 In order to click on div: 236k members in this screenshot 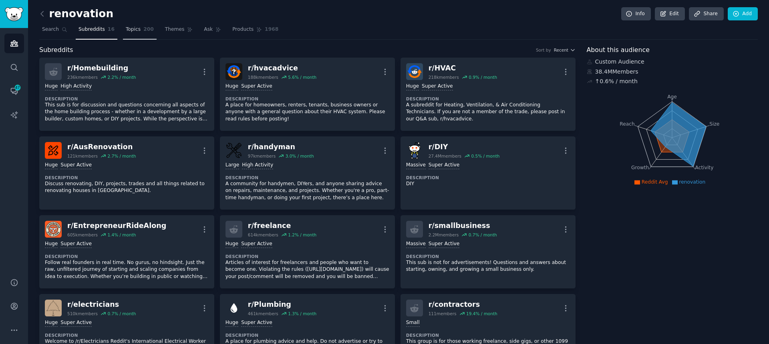, I will do `click(82, 77)`.